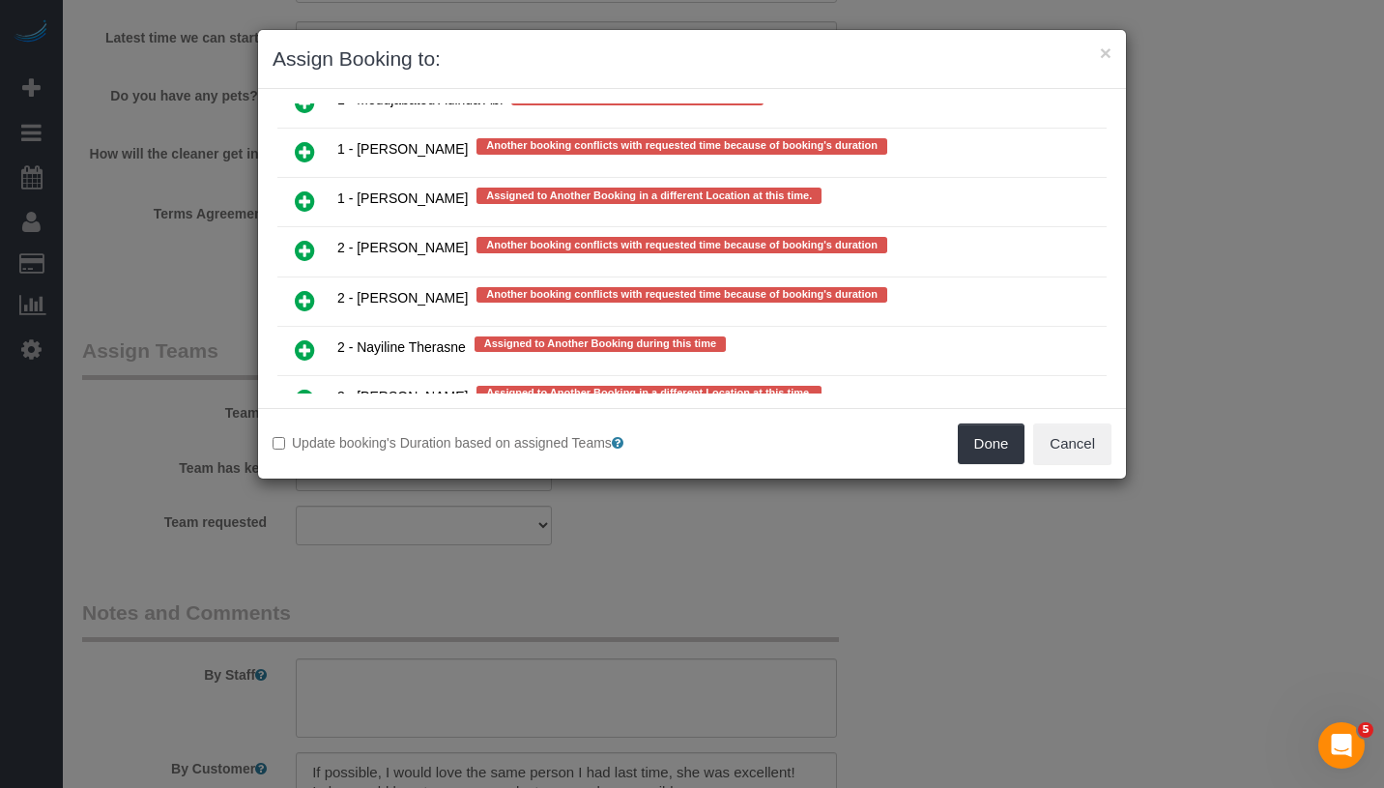  I want to click on label: Update booking's Duration based on assigned Teams, so click(475, 443).